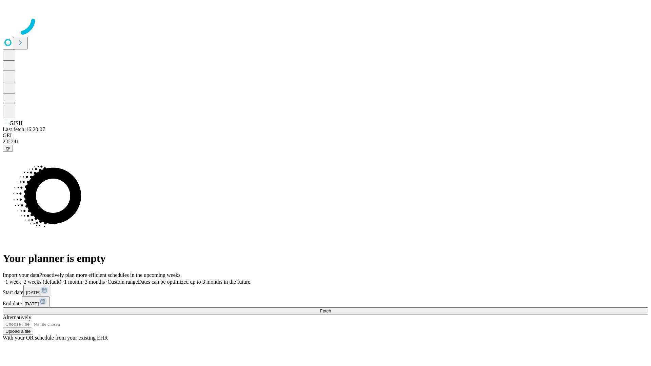  Describe the element at coordinates (73, 282) in the screenshot. I see `span: 1 month` at that location.